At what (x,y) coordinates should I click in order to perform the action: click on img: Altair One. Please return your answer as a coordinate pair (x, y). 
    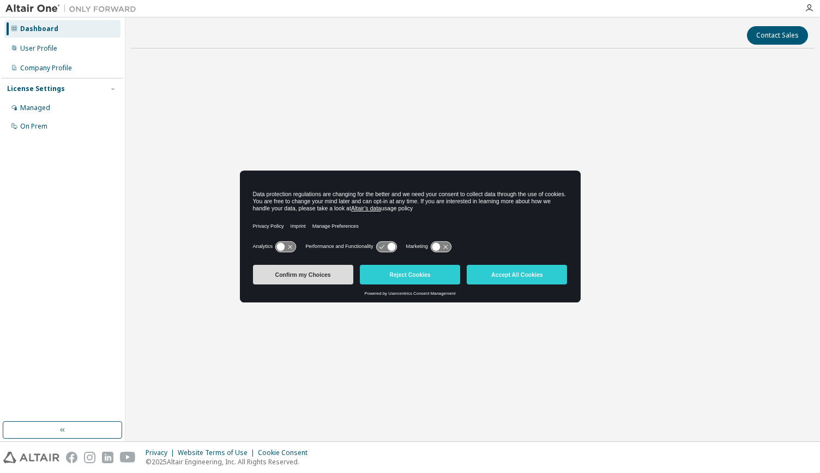
    Looking at the image, I should click on (74, 9).